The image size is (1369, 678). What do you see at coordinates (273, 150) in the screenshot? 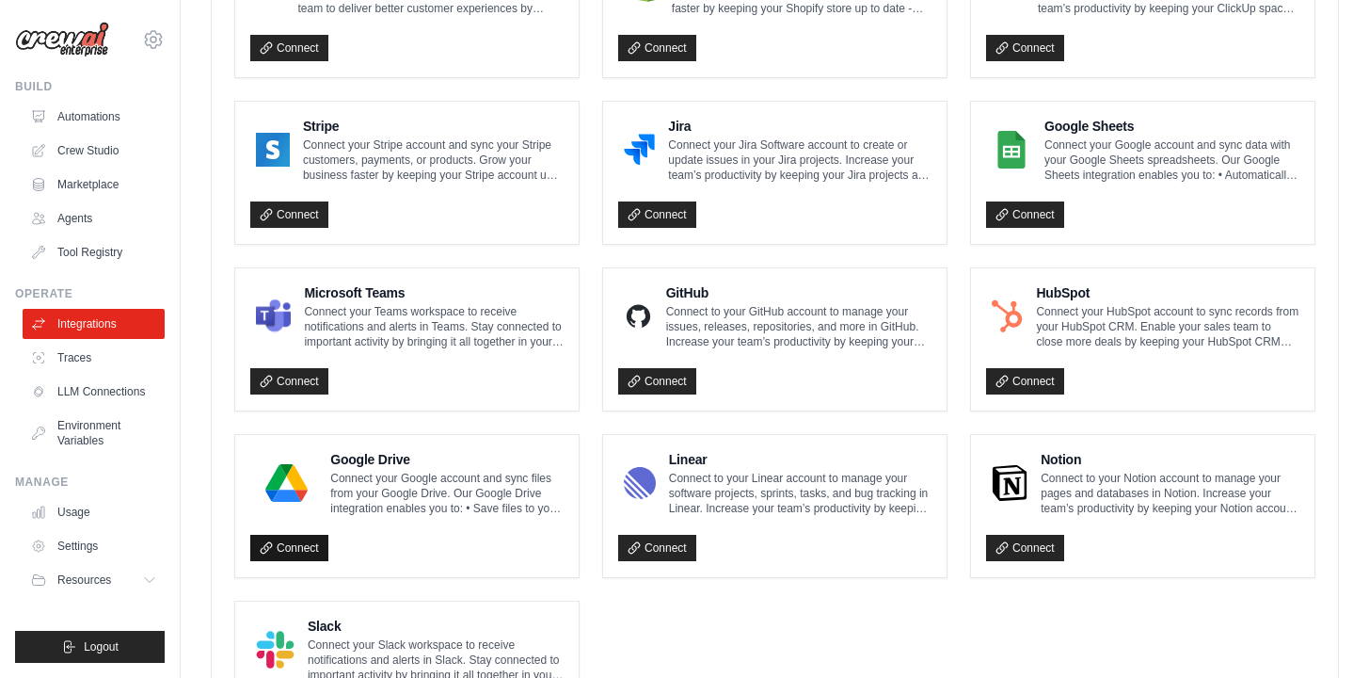
I see `img: Stripe Logo` at bounding box center [273, 150].